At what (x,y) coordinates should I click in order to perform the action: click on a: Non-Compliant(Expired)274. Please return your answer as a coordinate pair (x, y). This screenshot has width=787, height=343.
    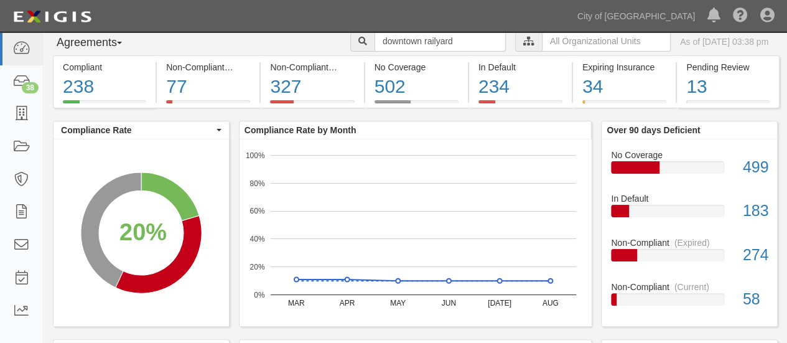
    Looking at the image, I should click on (689, 258).